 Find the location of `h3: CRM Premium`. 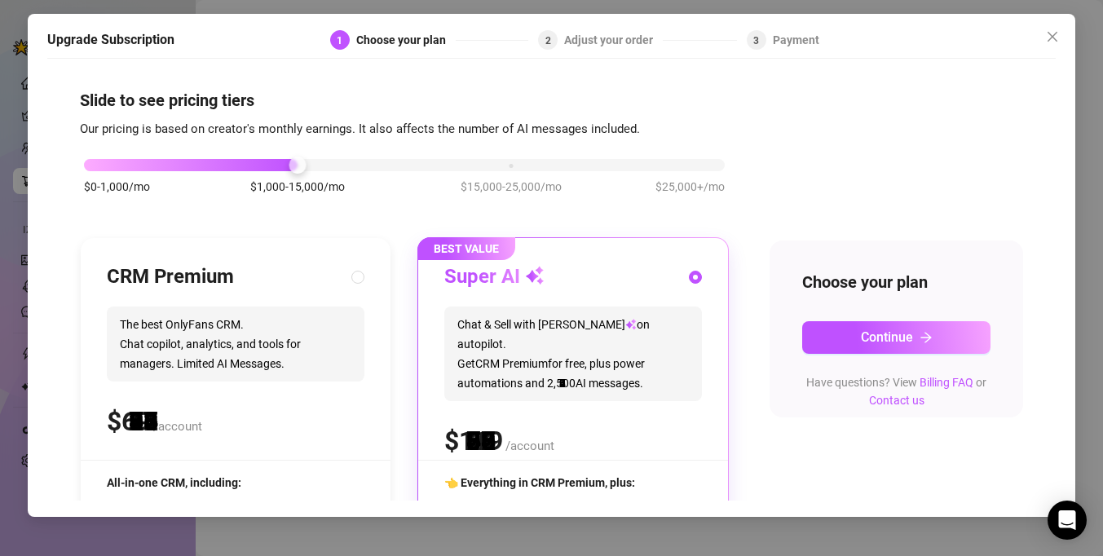

h3: CRM Premium is located at coordinates (170, 277).